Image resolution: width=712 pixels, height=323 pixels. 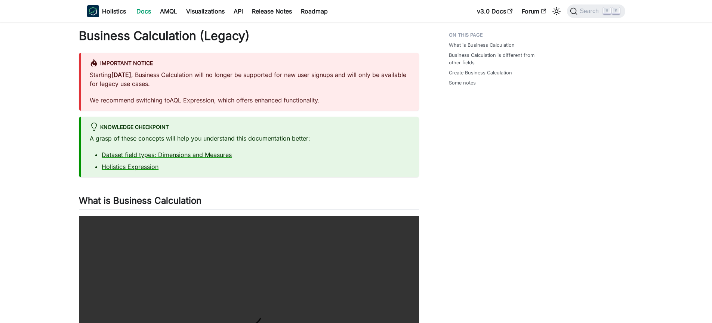 I want to click on a: AQL Expression, so click(x=192, y=100).